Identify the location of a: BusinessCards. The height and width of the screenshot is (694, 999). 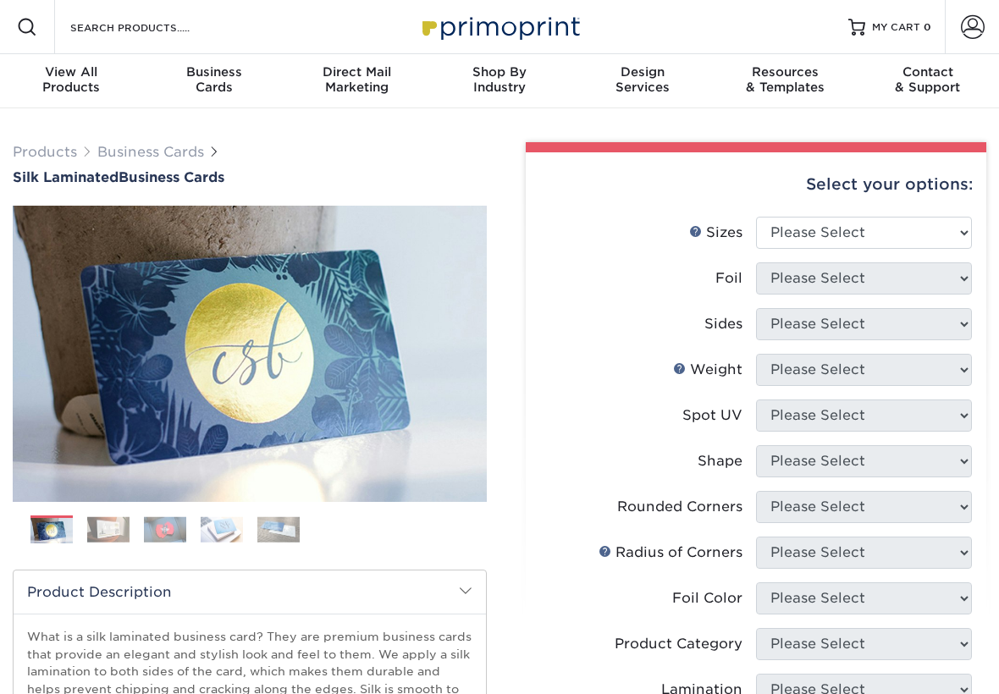
(214, 81).